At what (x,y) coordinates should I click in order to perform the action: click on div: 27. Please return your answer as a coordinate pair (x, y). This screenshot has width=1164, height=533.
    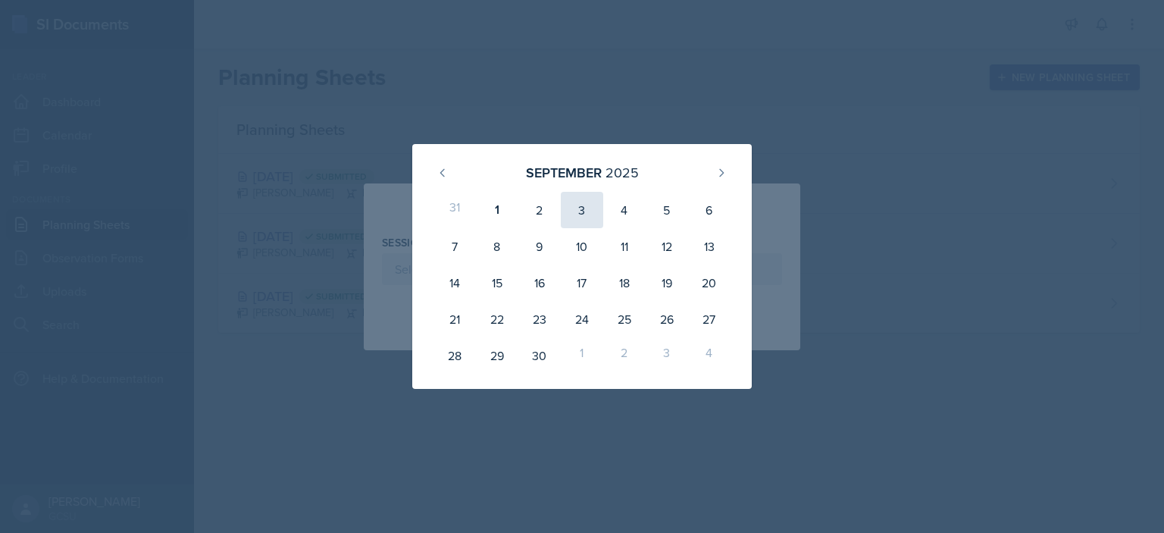
    Looking at the image, I should click on (710, 319).